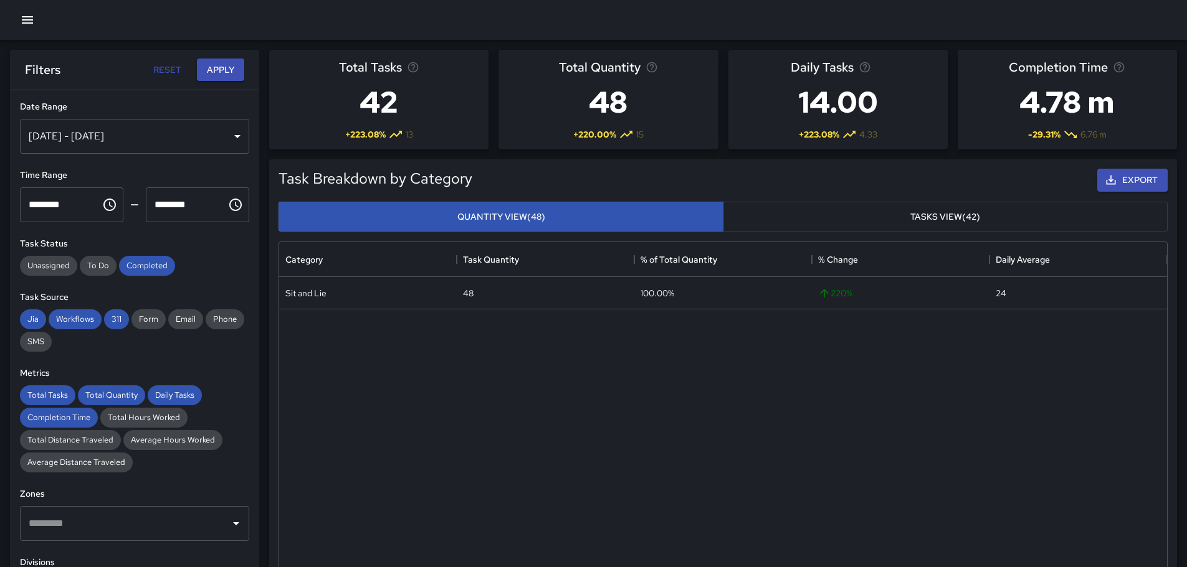  I want to click on span: Total Distance Traveled, so click(70, 440).